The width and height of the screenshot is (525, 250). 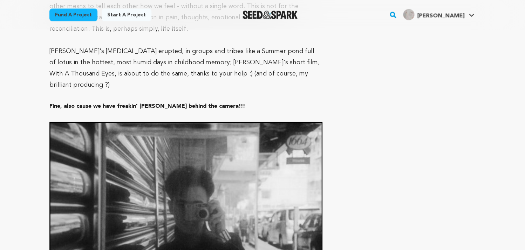 What do you see at coordinates (439, 15) in the screenshot?
I see `span: Hannah Z.'s Profile` at bounding box center [439, 15].